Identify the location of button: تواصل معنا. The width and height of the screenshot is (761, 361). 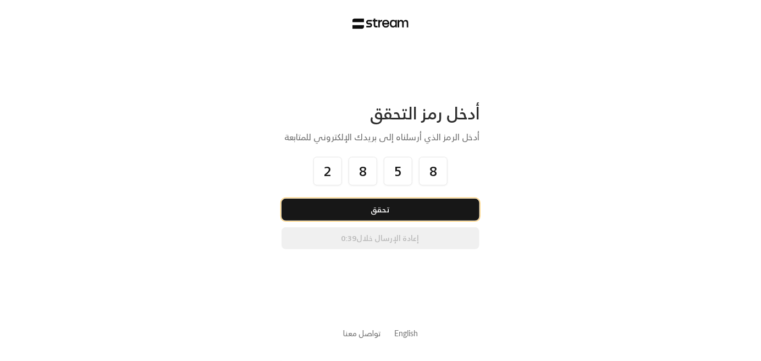
(362, 333).